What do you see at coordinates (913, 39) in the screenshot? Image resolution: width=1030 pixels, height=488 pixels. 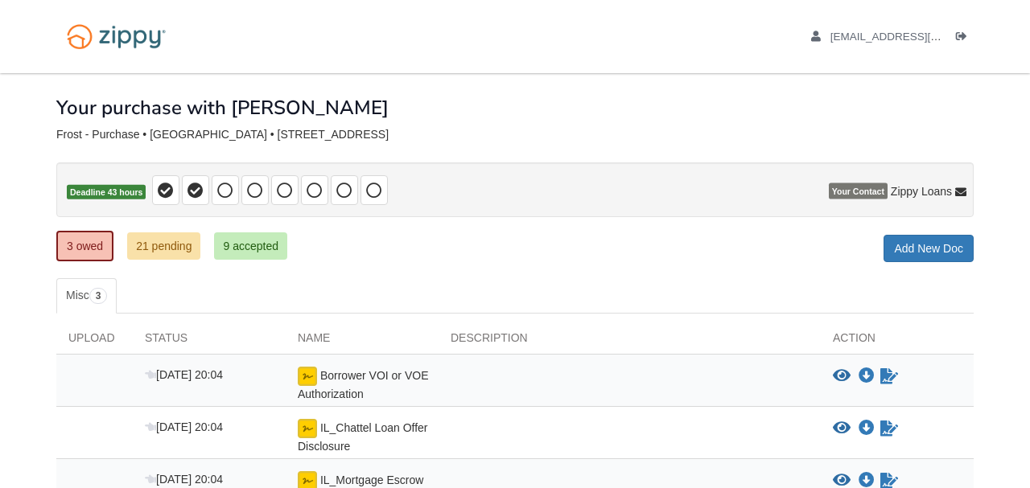 I see `a: edit profile` at bounding box center [913, 39].